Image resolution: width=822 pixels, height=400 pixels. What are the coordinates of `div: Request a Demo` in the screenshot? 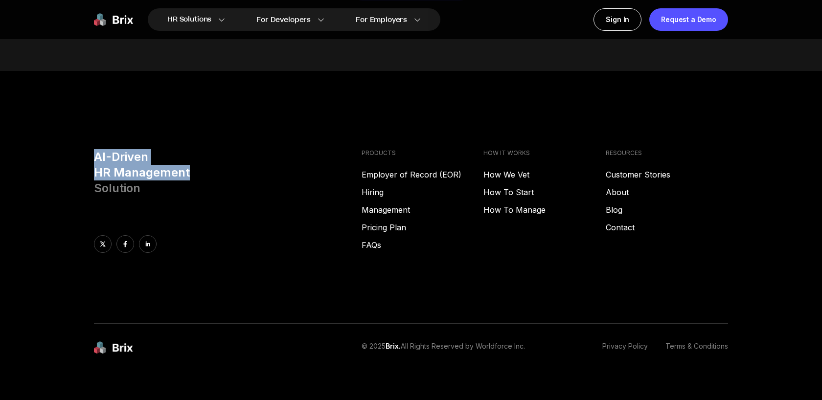 It's located at (688, 20).